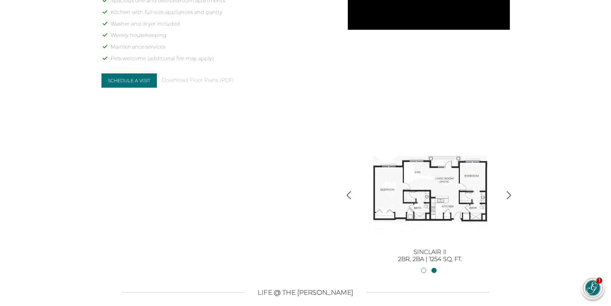  I want to click on li: Kitchen with full-size appliances and pantry, so click(223, 15).